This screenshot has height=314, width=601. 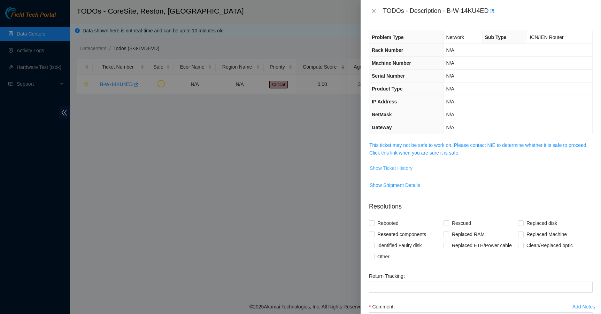 I want to click on span: NetMask, so click(x=382, y=115).